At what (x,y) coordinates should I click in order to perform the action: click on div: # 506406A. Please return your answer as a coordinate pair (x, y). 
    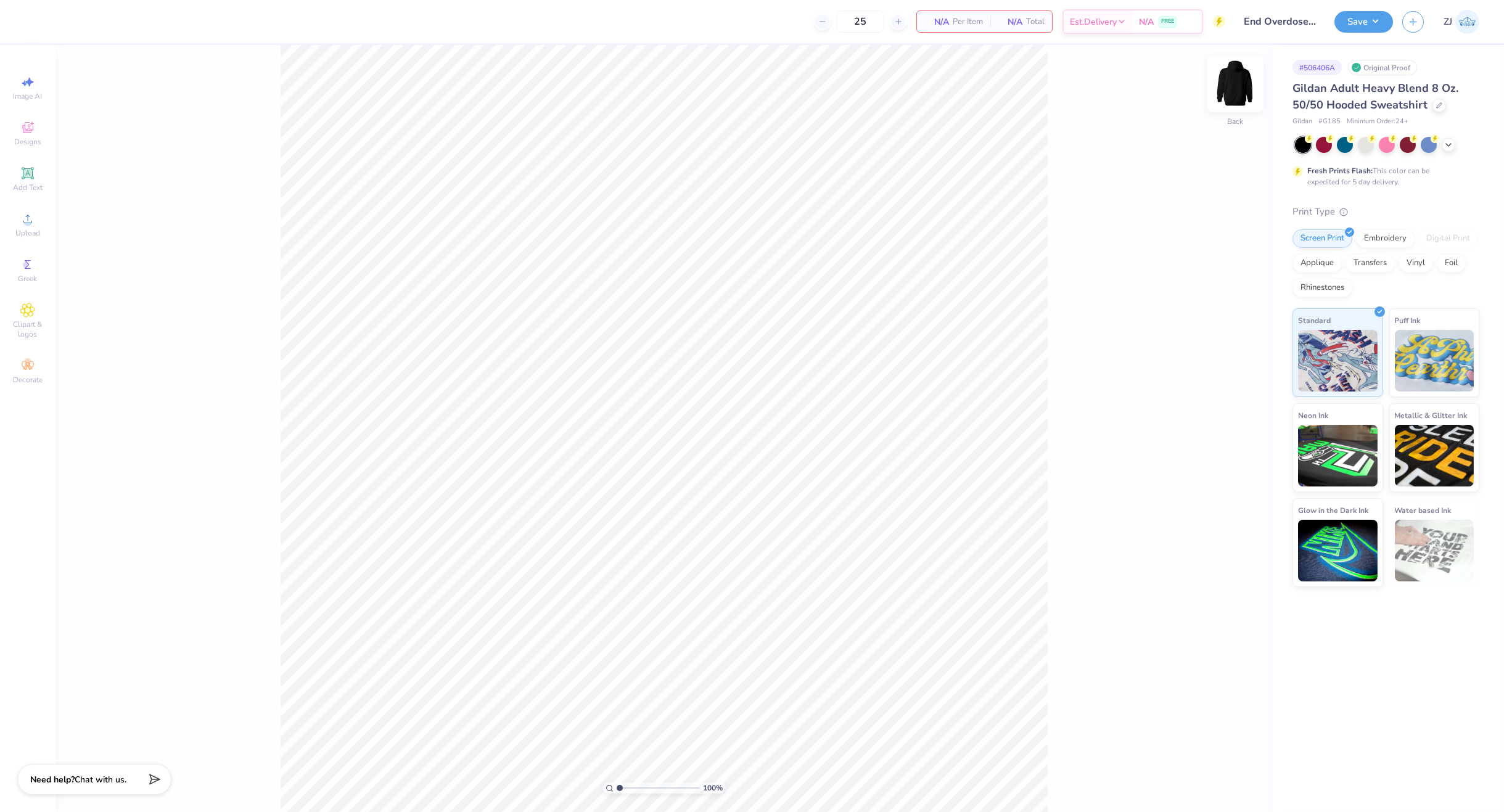
    Looking at the image, I should click on (1317, 68).